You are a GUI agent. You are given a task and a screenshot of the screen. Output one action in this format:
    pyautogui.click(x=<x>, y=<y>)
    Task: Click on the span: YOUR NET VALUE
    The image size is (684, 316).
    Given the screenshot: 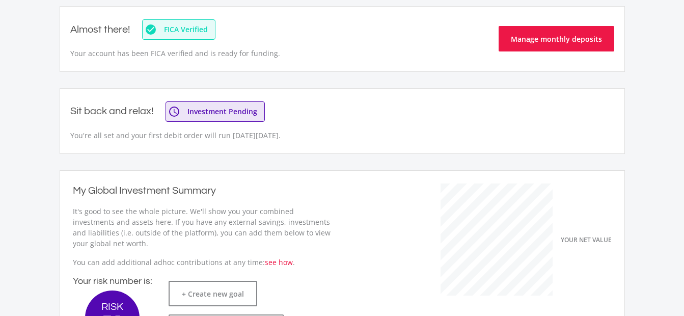 What is the action you would take?
    pyautogui.click(x=587, y=240)
    